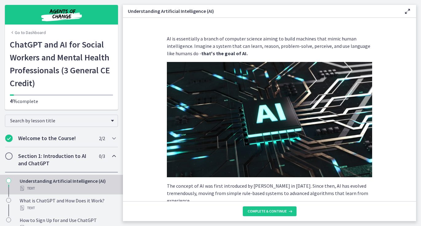 The image size is (421, 226). Describe the element at coordinates (68, 205) in the screenshot. I see `div: What is ChatGPT and How Does it Work?` at that location.